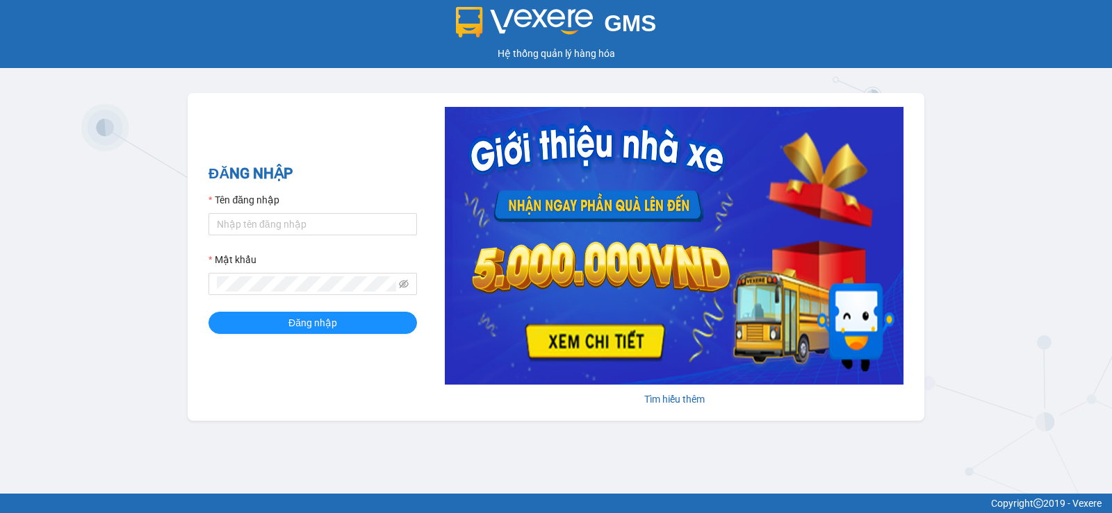 This screenshot has height=513, width=1112. Describe the element at coordinates (674, 400) in the screenshot. I see `div: Tìm hiểu thêm` at that location.